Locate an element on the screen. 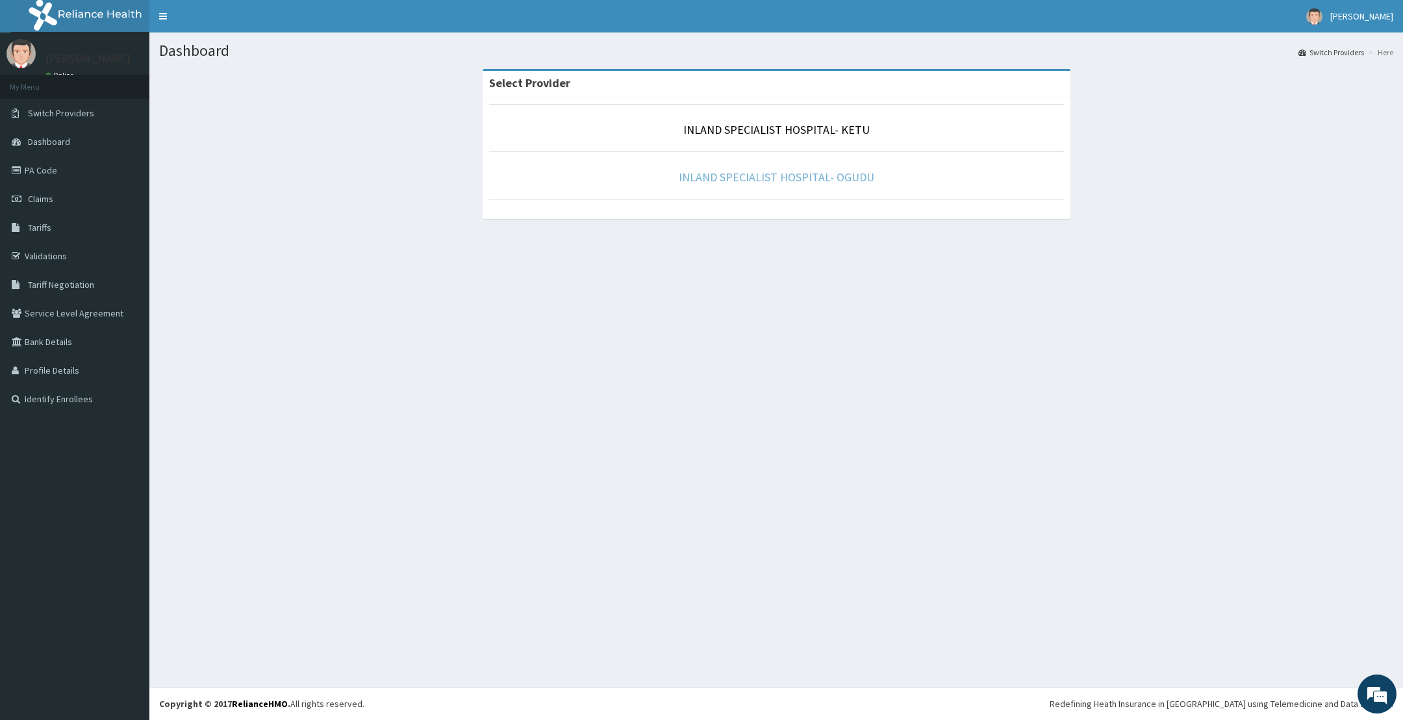 This screenshot has height=720, width=1403. h1: Dashboard is located at coordinates (776, 51).